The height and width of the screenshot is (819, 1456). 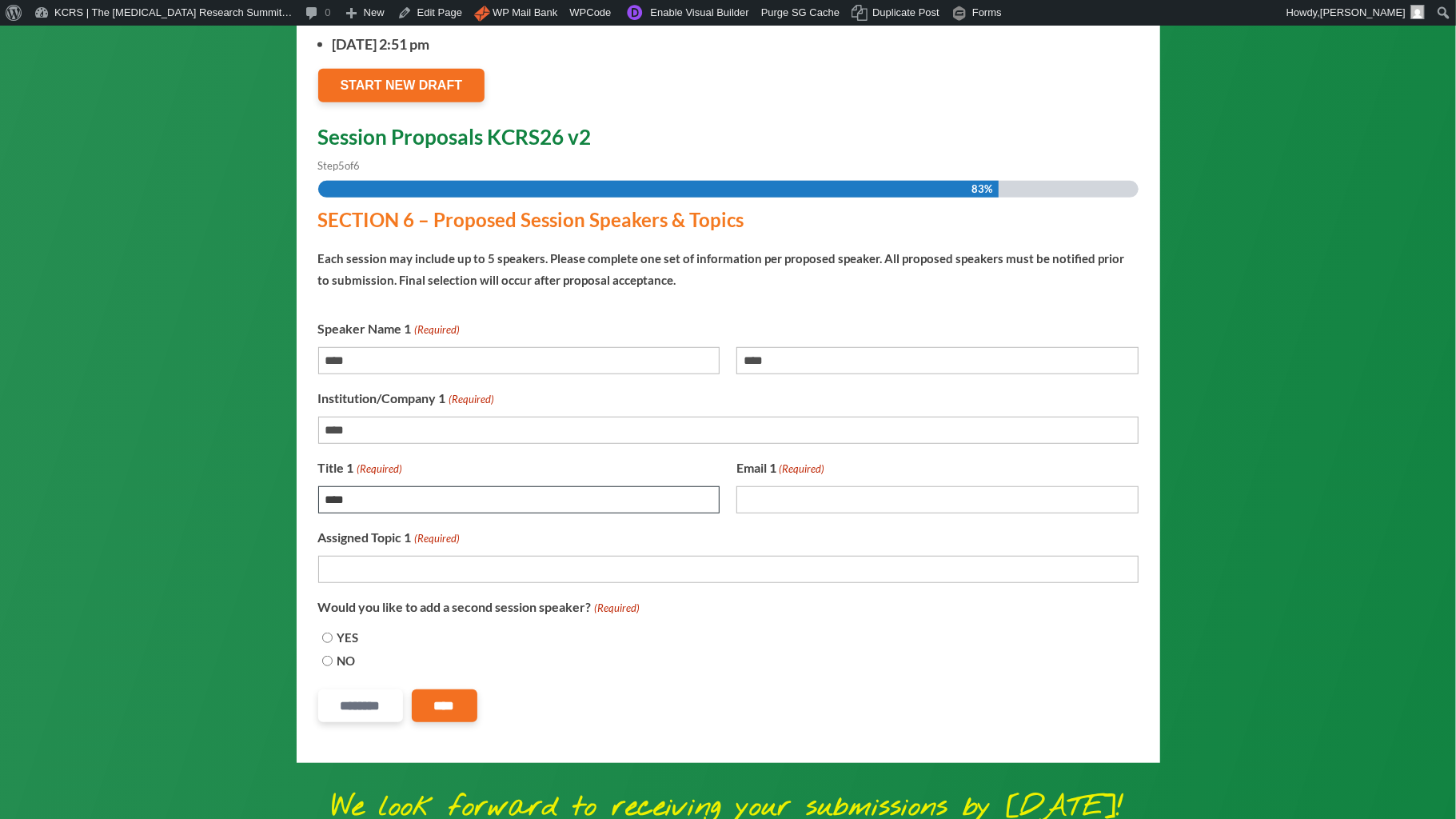 I want to click on span: 5, so click(x=342, y=165).